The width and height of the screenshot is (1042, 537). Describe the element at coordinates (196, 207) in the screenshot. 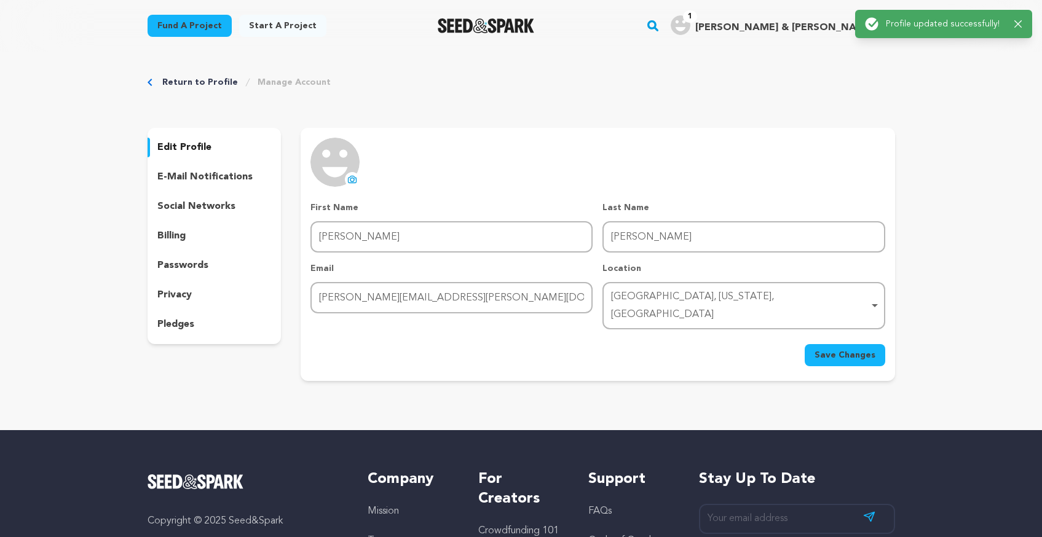

I see `p: social networks` at that location.